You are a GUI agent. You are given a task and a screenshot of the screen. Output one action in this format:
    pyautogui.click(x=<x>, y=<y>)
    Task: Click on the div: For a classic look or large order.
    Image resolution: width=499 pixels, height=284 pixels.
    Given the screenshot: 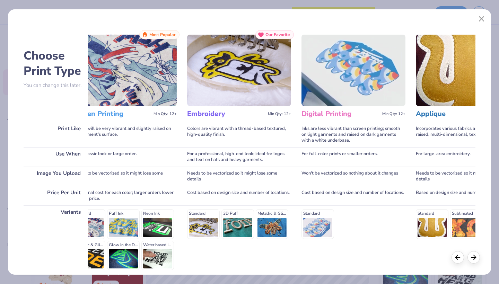 What is the action you would take?
    pyautogui.click(x=125, y=157)
    